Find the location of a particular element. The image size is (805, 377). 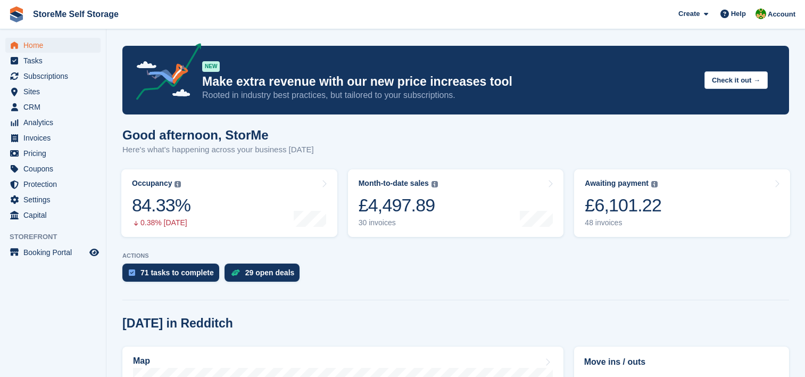

span: Booking Portal is located at coordinates (55, 252).